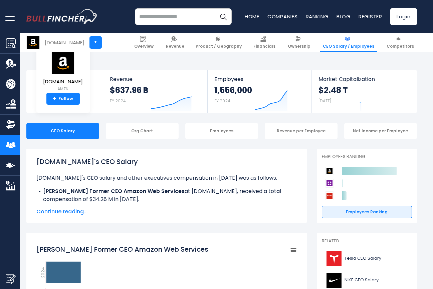 The image size is (433, 289). What do you see at coordinates (155, 91) in the screenshot?
I see `a: Revenue $637.96 B FY 2024` at bounding box center [155, 91].